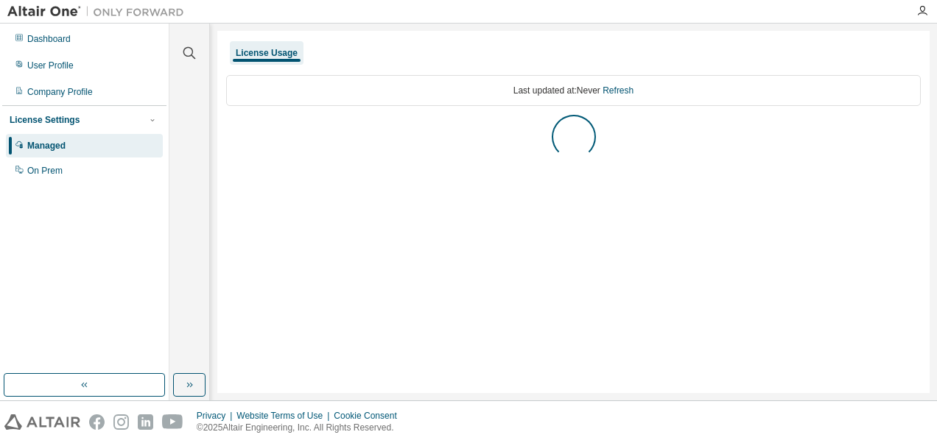 The image size is (937, 443). I want to click on img: altair_logo.svg, so click(42, 422).